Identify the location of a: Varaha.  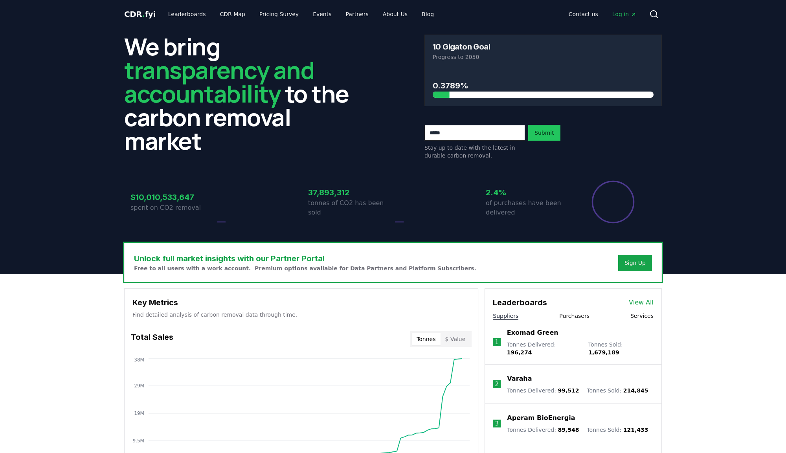
(519, 379).